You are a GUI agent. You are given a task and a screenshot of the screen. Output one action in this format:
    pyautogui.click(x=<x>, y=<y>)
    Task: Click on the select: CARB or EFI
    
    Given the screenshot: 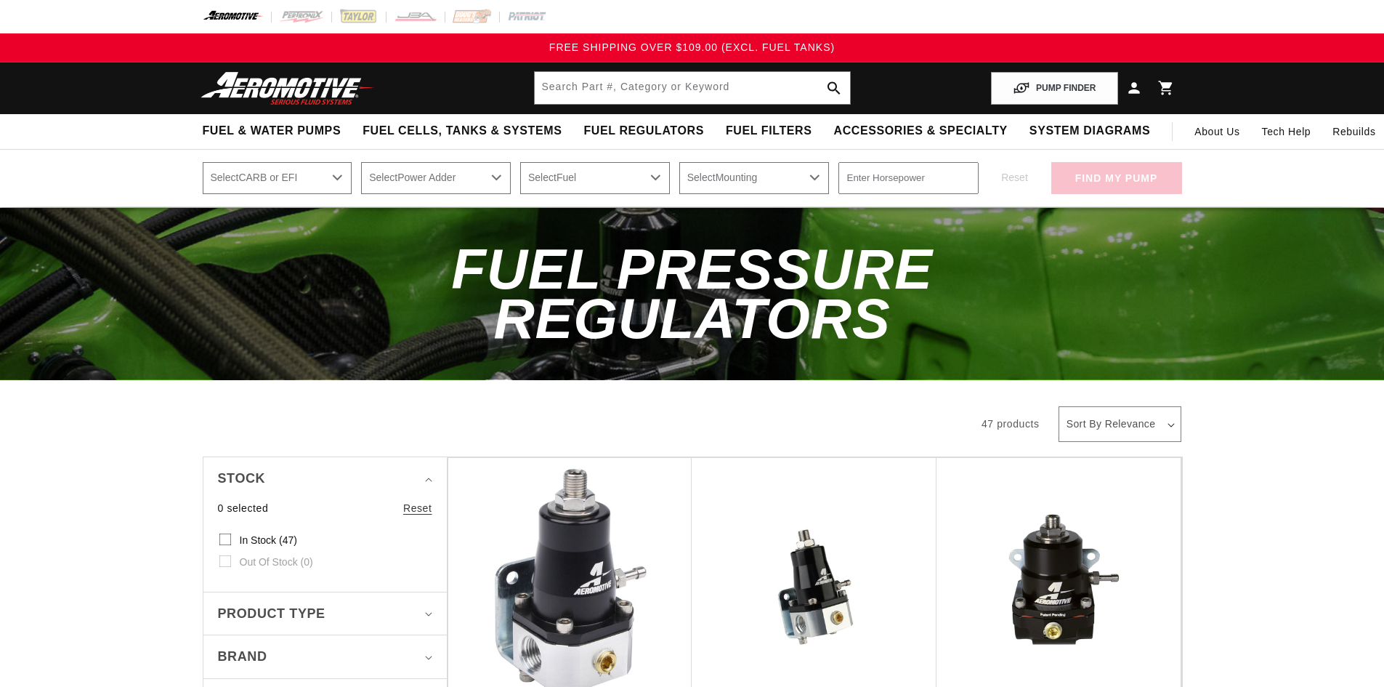 What is the action you would take?
    pyautogui.click(x=278, y=178)
    